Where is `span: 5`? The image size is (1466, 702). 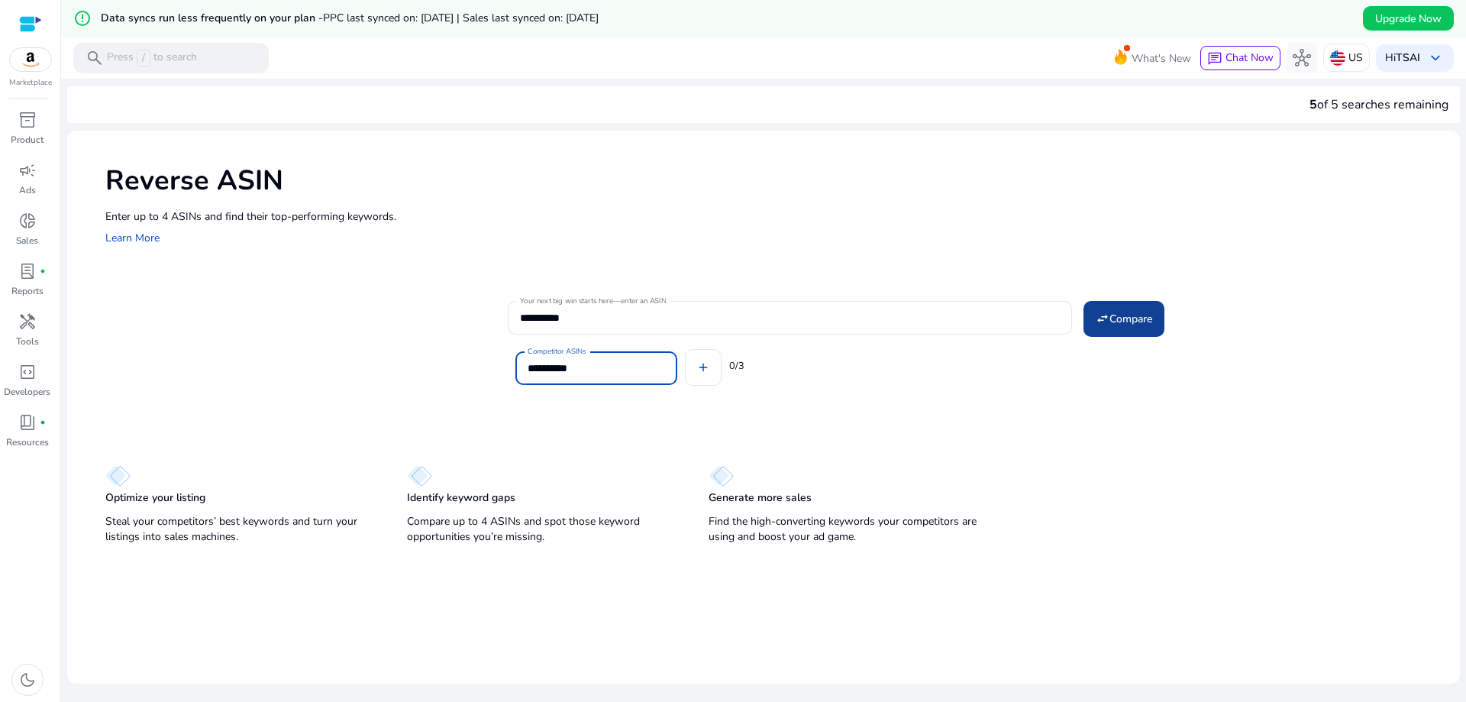
span: 5 is located at coordinates (1313, 105).